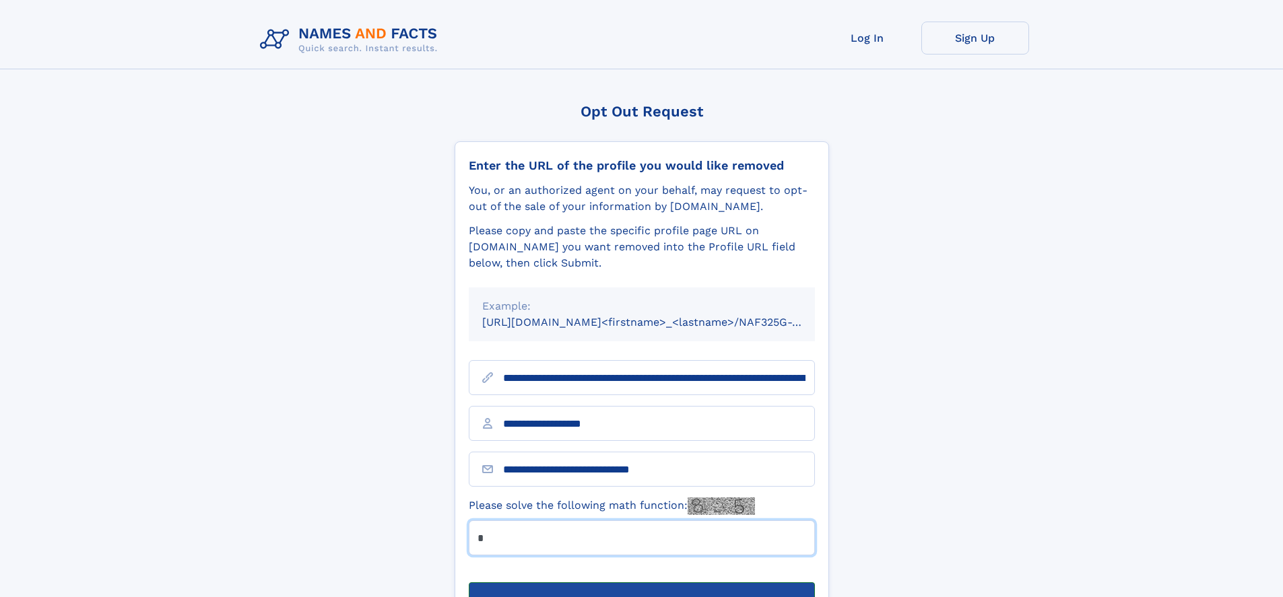  Describe the element at coordinates (975, 38) in the screenshot. I see `a: Sign Up` at that location.